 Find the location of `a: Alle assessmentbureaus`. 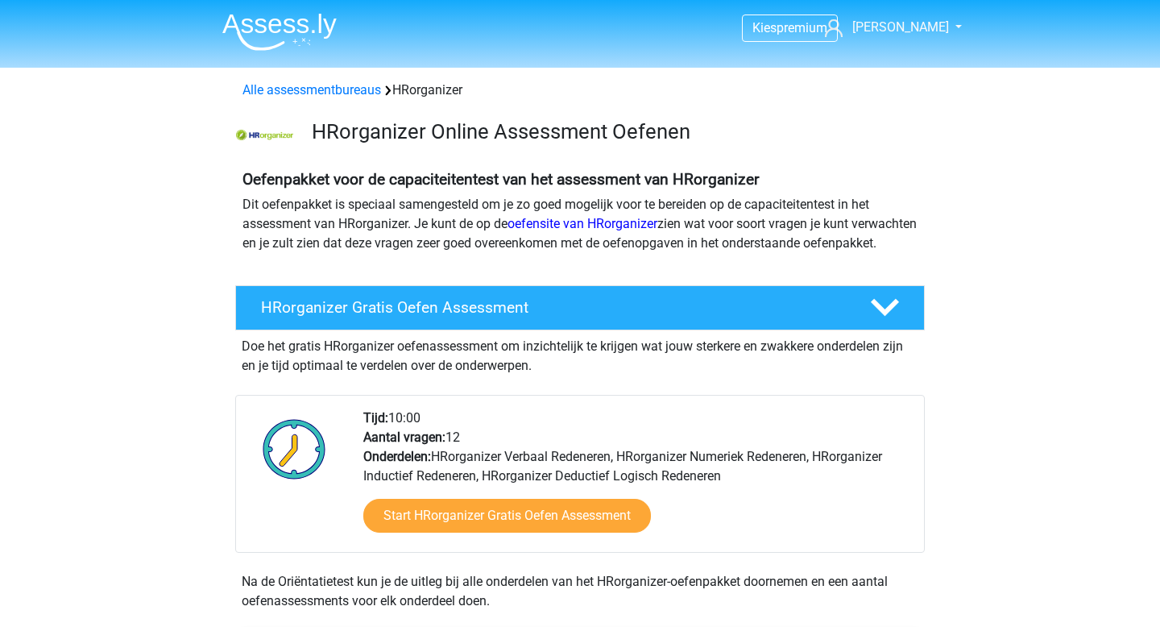

a: Alle assessmentbureaus is located at coordinates (312, 89).